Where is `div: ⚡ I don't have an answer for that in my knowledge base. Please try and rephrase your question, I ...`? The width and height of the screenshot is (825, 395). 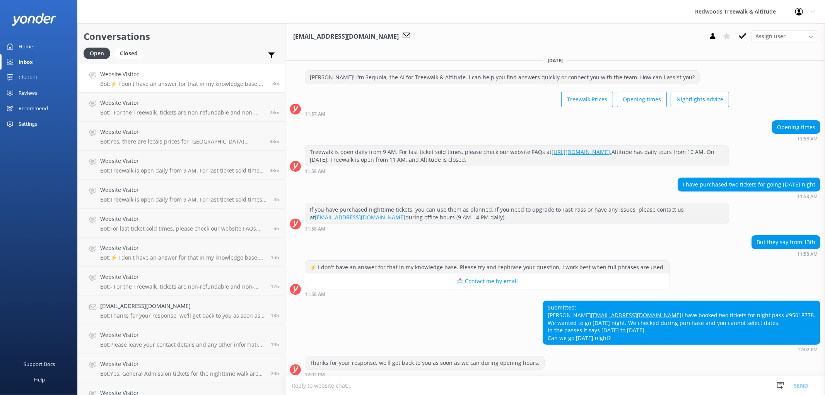 div: ⚡ I don't have an answer for that in my knowledge base. Please try and rephrase your question, I ... is located at coordinates (487, 267).